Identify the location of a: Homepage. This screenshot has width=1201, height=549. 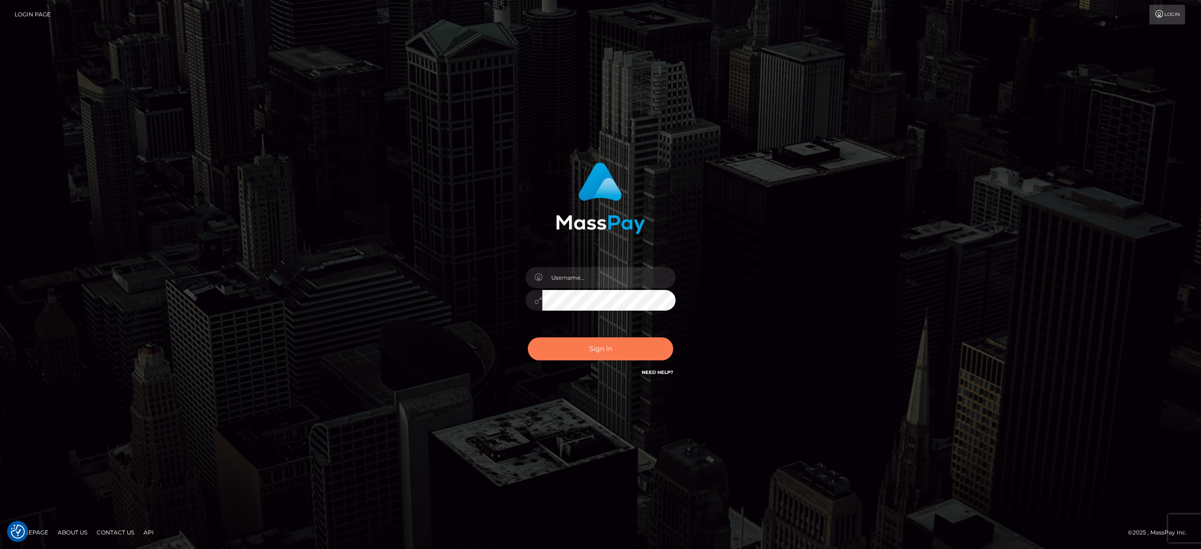
(31, 532).